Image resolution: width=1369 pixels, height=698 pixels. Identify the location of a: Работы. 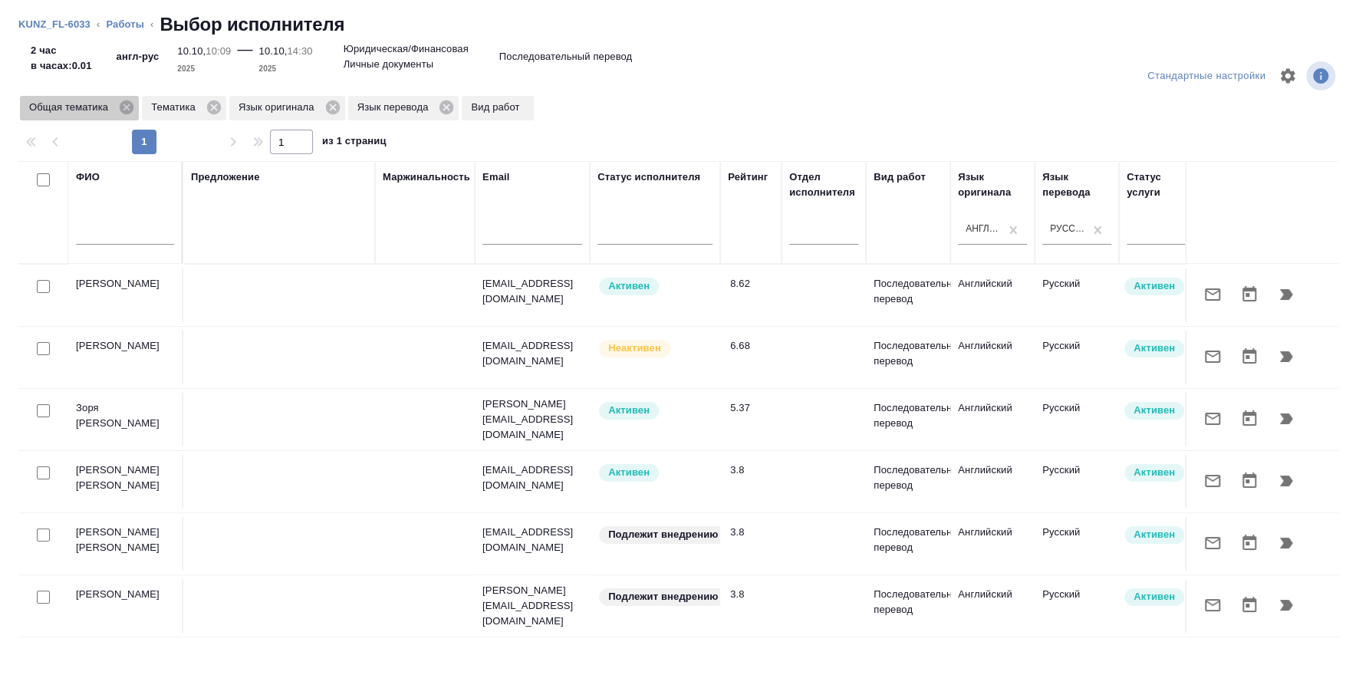
(125, 24).